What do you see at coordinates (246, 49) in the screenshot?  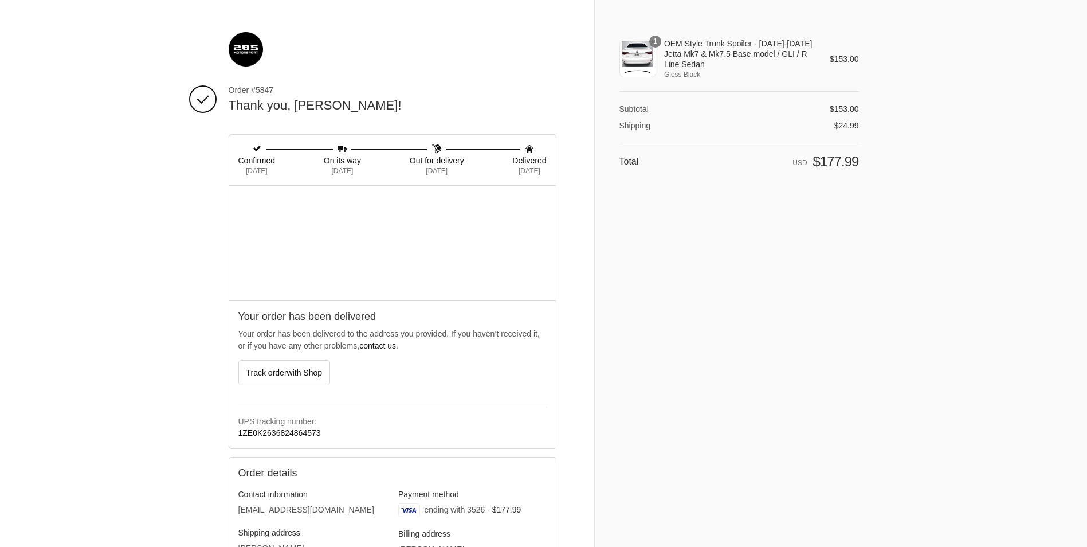 I see `img: 285 Motorsport` at bounding box center [246, 49].